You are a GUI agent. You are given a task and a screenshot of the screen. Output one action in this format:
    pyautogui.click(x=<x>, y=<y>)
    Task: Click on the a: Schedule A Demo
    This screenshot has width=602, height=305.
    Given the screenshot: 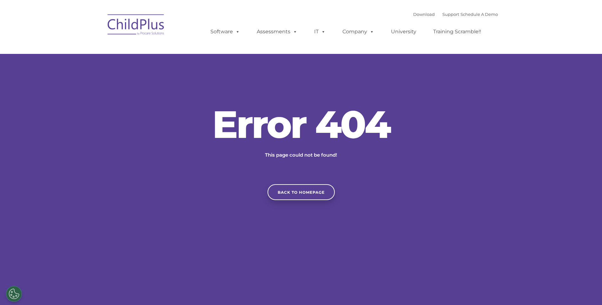 What is the action you would take?
    pyautogui.click(x=479, y=14)
    